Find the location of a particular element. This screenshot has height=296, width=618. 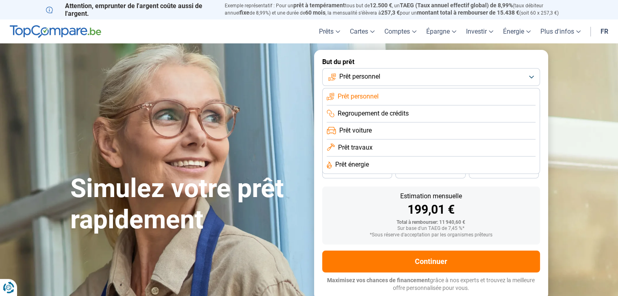

span: TAEG (Taux annuel effectif global) de 8,99% is located at coordinates (456, 5).